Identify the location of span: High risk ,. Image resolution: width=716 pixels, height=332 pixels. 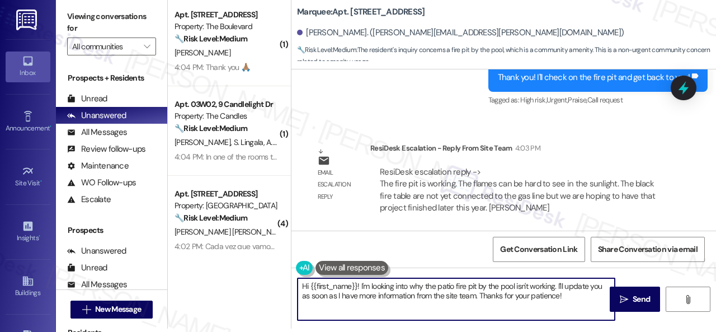
(533, 100).